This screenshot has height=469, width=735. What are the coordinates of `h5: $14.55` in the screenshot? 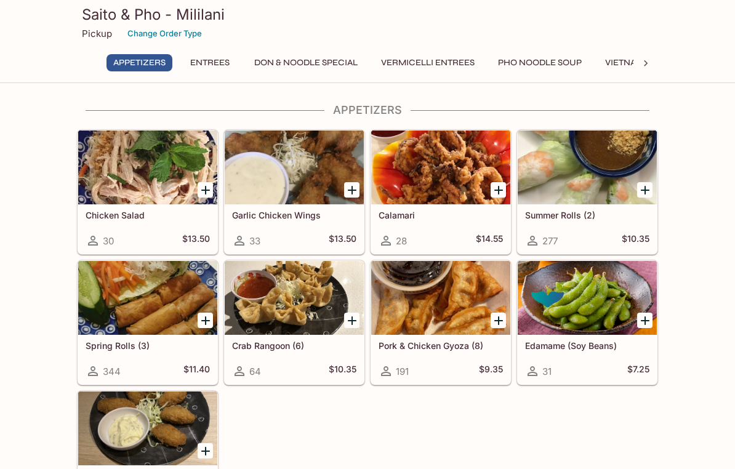 It's located at (490, 241).